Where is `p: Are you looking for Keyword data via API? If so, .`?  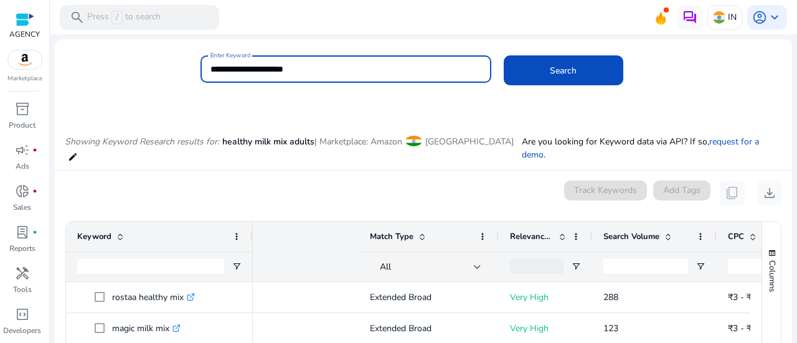
p: Are you looking for Keyword data via API? If so, . is located at coordinates (652, 148).